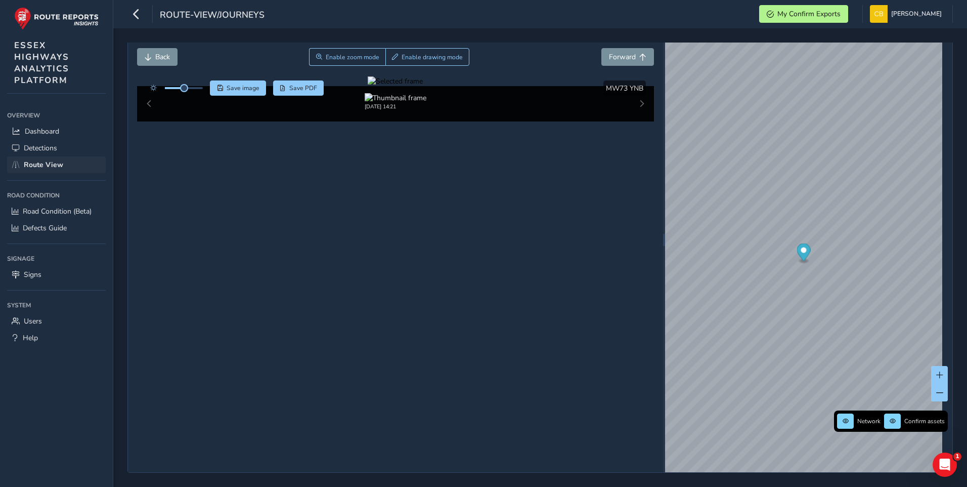 This screenshot has height=487, width=967. What do you see at coordinates (56, 211) in the screenshot?
I see `a: Road Condition (Beta)` at bounding box center [56, 211].